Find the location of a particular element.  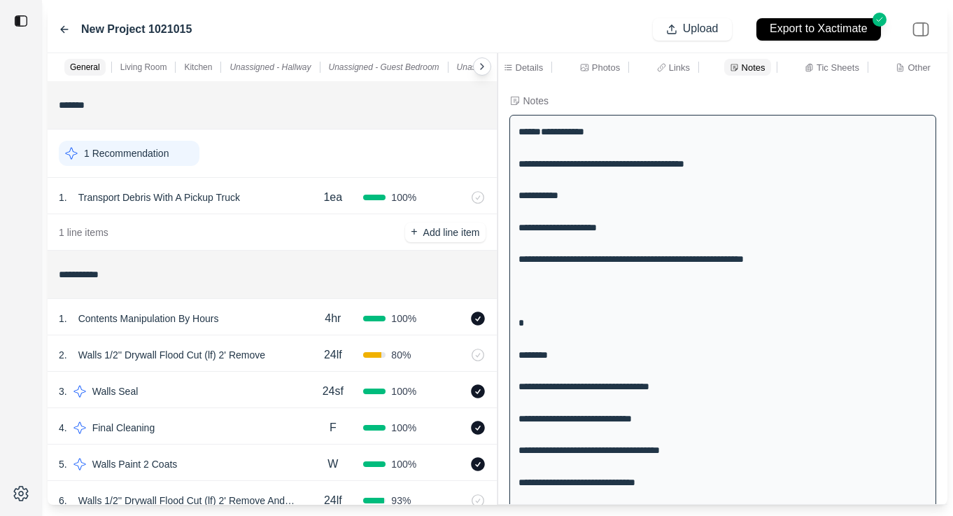

p: Contents Manipulation By Hours is located at coordinates (148, 318).